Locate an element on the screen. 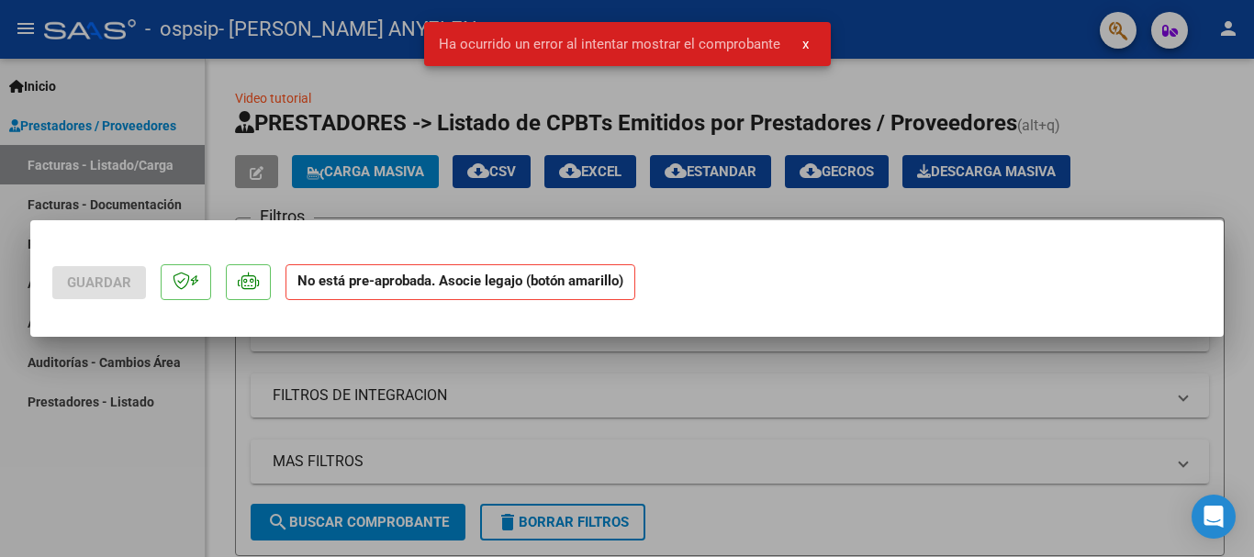 Image resolution: width=1254 pixels, height=557 pixels. button: Guardar is located at coordinates (99, 283).